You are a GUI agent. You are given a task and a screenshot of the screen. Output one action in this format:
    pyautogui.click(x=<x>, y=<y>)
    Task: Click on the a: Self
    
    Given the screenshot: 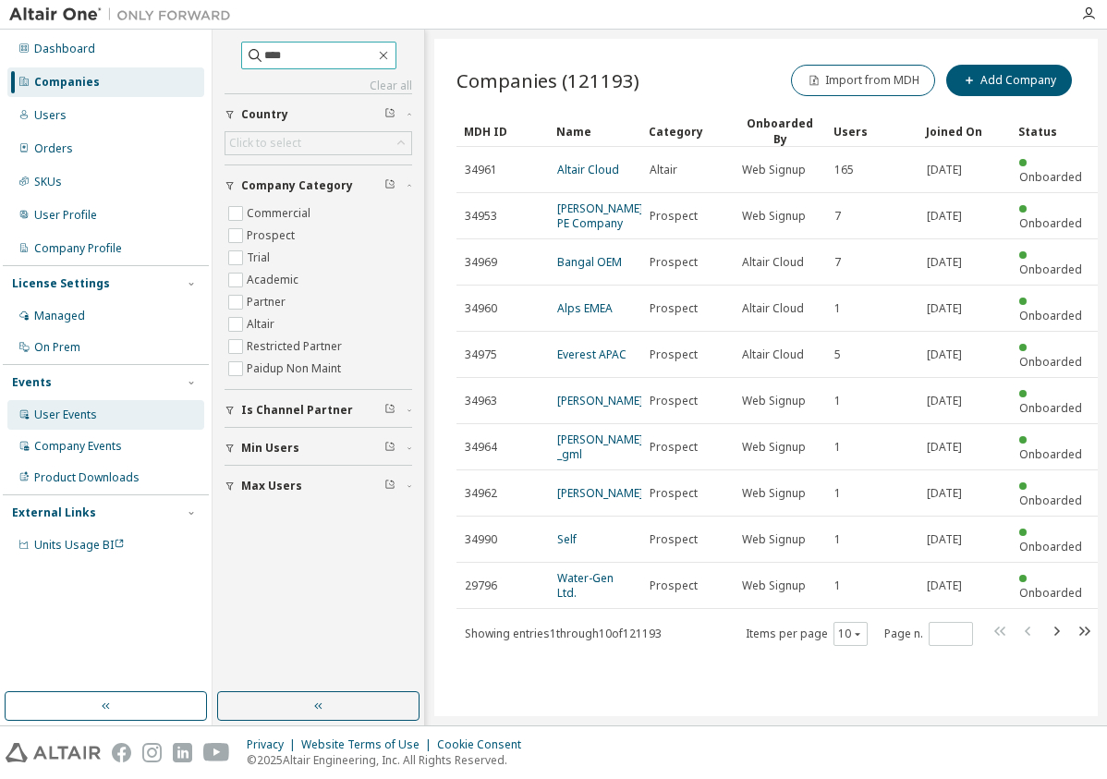 What is the action you would take?
    pyautogui.click(x=566, y=538)
    